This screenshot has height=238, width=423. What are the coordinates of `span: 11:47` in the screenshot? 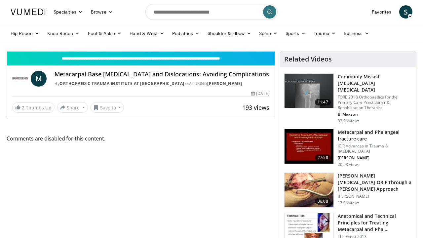 It's located at (323, 102).